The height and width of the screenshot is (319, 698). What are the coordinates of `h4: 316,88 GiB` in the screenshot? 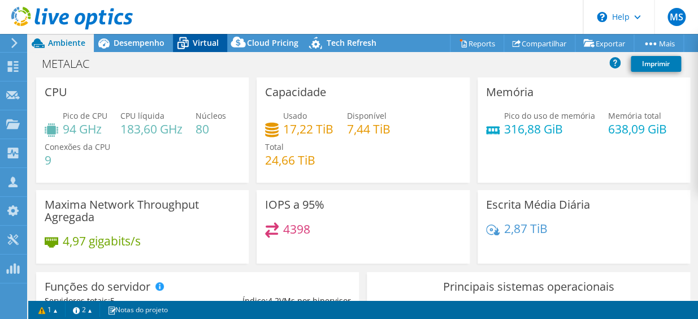 It's located at (549, 129).